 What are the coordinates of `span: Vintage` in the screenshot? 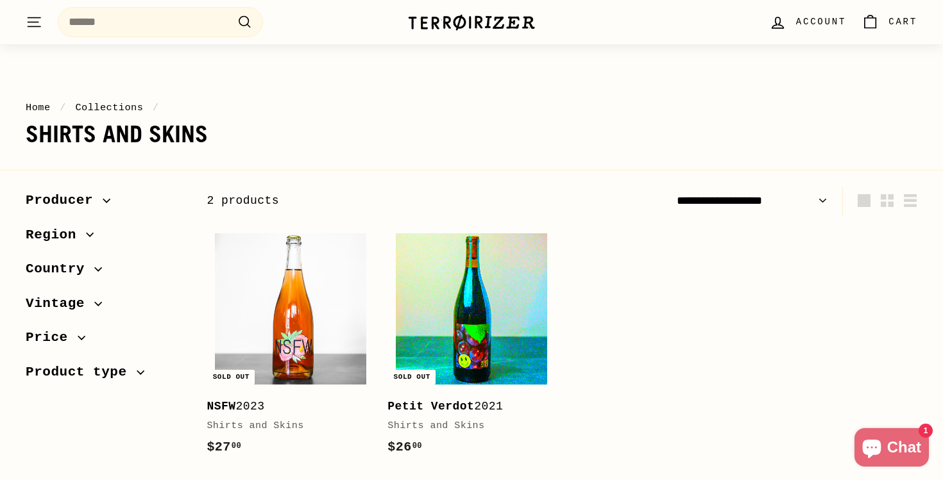 It's located at (60, 304).